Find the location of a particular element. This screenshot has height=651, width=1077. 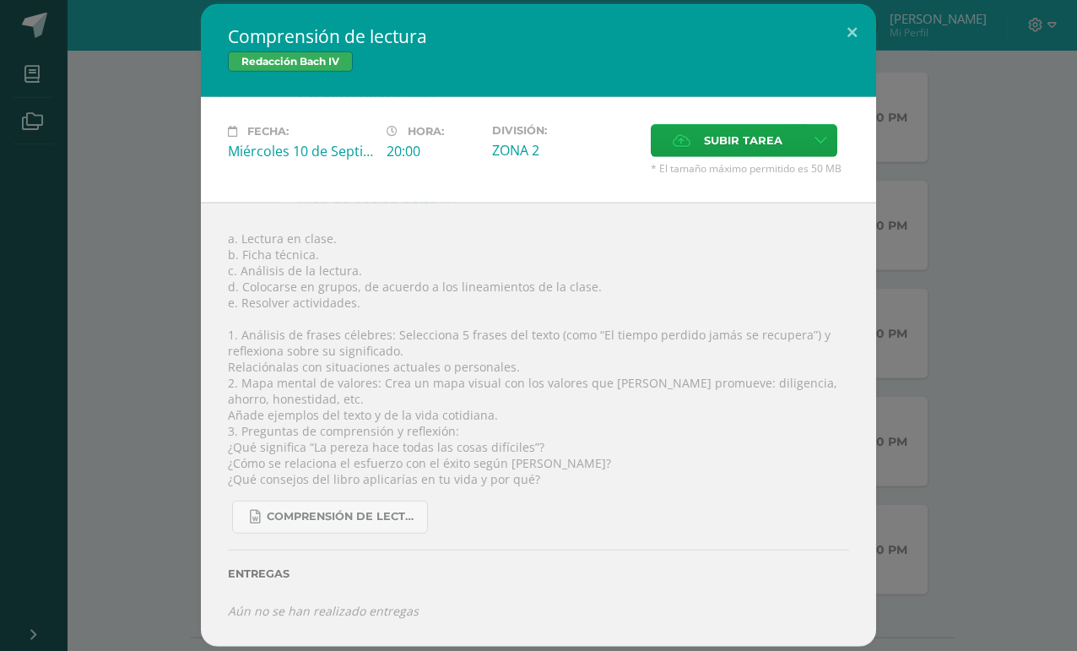

span: Redacción Bach IV is located at coordinates (290, 62).